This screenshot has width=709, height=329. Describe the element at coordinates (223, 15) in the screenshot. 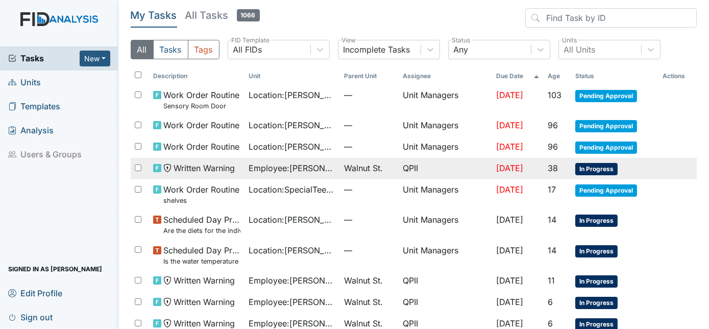

I see `h5: All Tasks` at that location.